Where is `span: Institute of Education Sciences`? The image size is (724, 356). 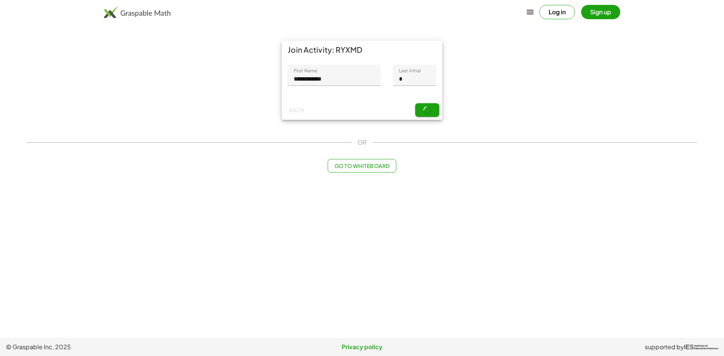
span: Institute of Education Sciences is located at coordinates (706, 347).